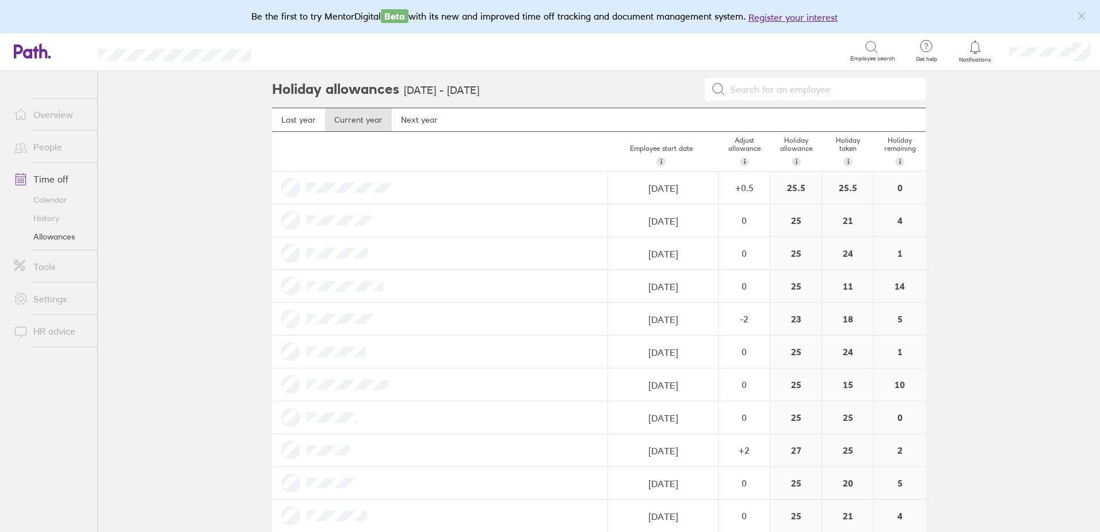  I want to click on span: Employee search, so click(873, 59).